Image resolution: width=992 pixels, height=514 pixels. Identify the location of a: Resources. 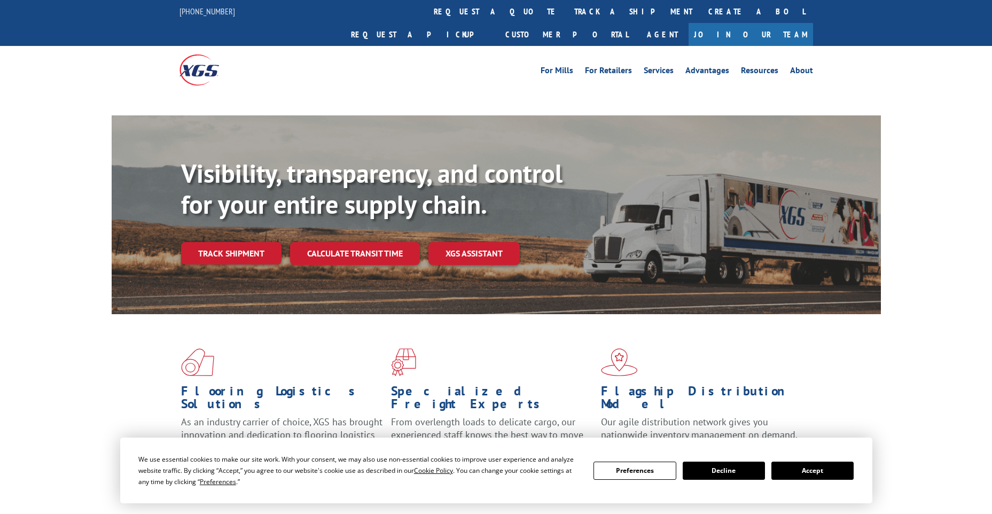
(760, 72).